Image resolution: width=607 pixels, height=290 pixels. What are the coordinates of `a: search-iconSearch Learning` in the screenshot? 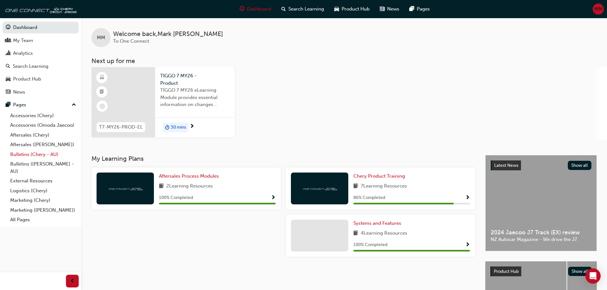 It's located at (303, 9).